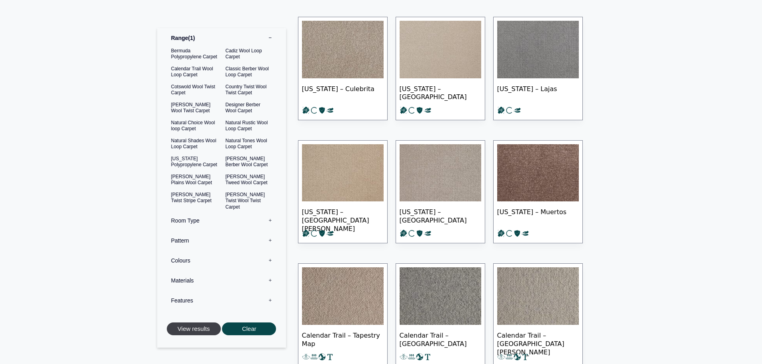 This screenshot has width=762, height=364. Describe the element at coordinates (249, 329) in the screenshot. I see `button: Clear` at that location.